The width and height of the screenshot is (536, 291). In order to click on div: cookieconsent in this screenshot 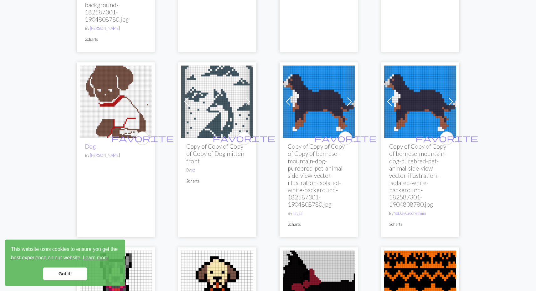, I will do `click(65, 262)`.